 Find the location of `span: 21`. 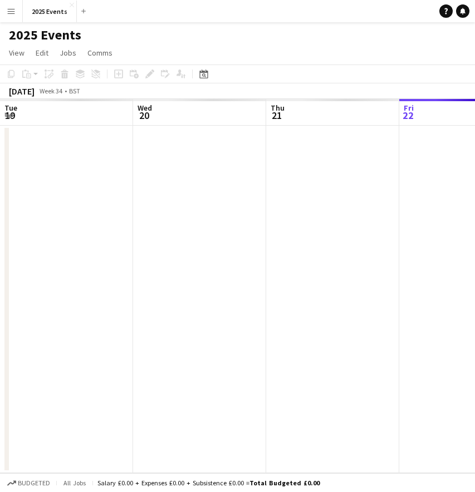

span: 21 is located at coordinates (277, 115).